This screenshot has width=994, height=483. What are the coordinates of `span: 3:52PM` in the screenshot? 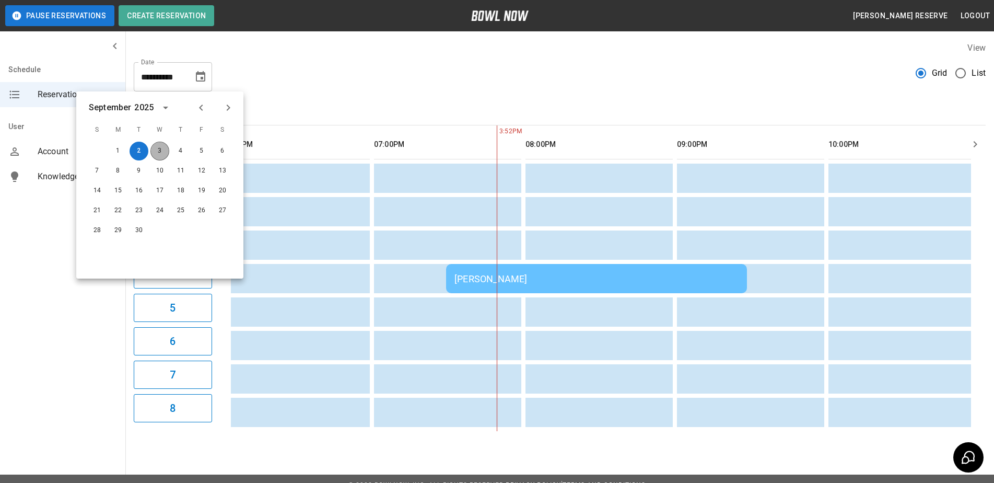 It's located at (498, 132).